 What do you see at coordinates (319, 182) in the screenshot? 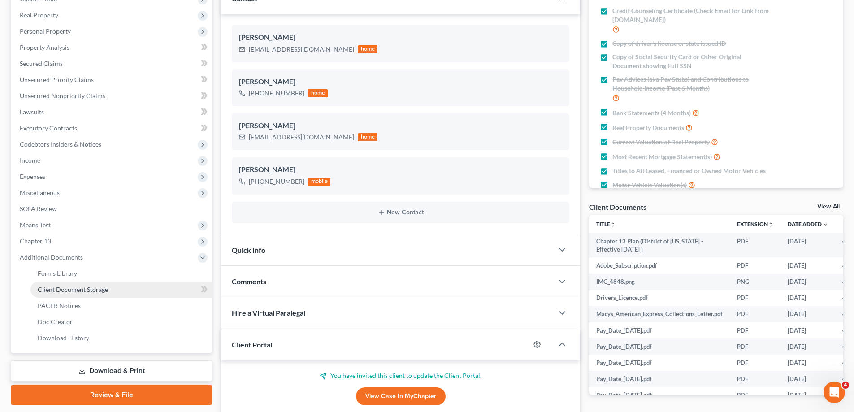
I see `div: mobile` at bounding box center [319, 182].